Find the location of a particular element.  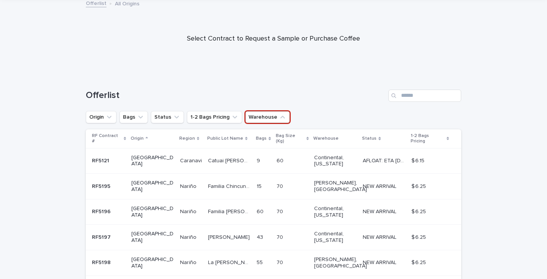

p: Region is located at coordinates (187, 139).